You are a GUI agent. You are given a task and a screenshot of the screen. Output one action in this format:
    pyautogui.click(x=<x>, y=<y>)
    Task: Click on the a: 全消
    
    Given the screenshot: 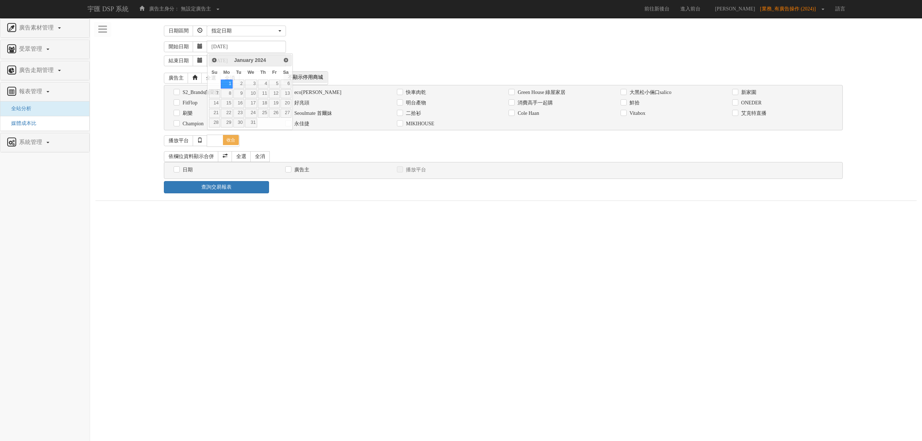 What is the action you would take?
    pyautogui.click(x=260, y=157)
    